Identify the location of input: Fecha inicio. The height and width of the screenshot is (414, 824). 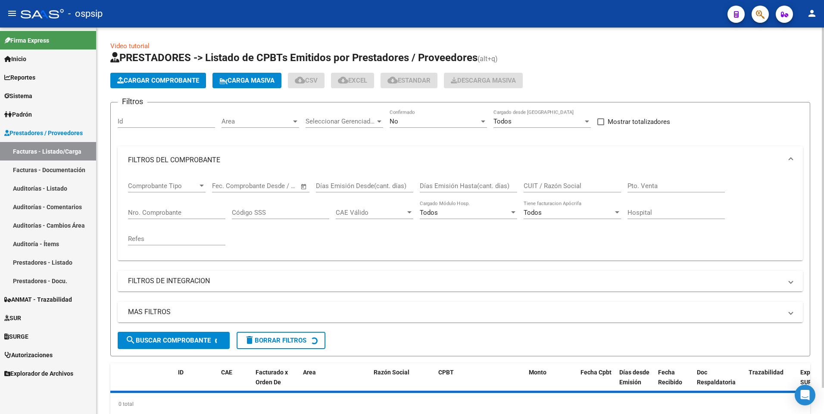
(229, 186).